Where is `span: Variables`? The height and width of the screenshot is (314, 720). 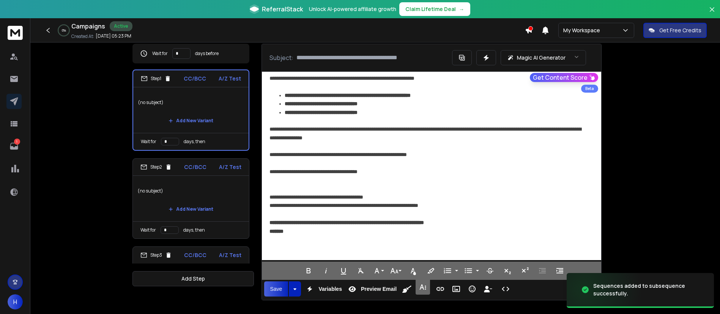
span: Variables is located at coordinates (330, 289).